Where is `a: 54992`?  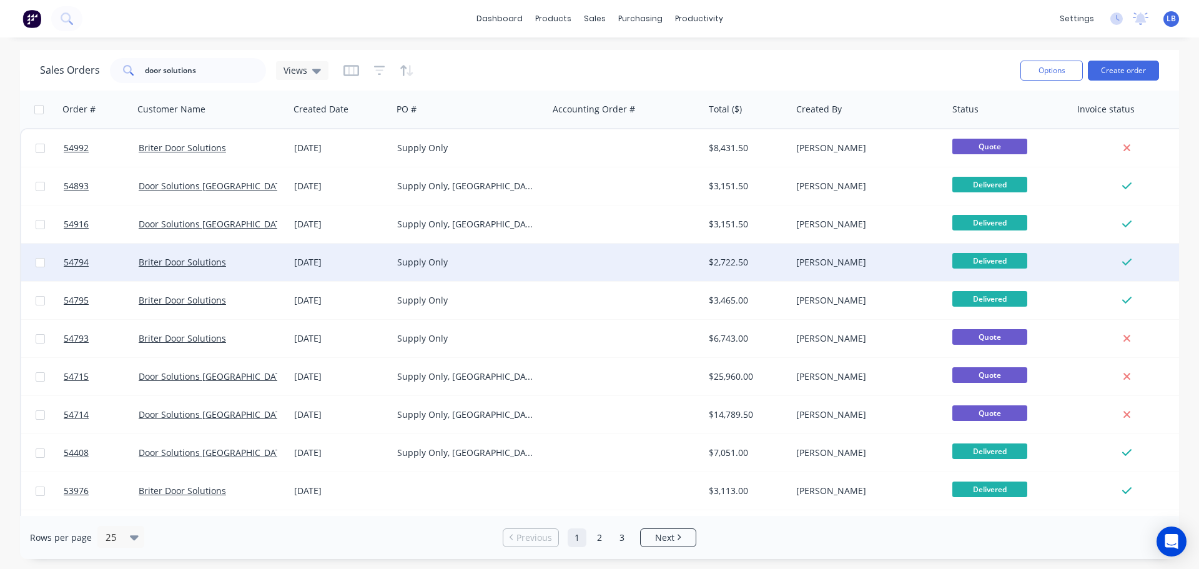 a: 54992 is located at coordinates (101, 148).